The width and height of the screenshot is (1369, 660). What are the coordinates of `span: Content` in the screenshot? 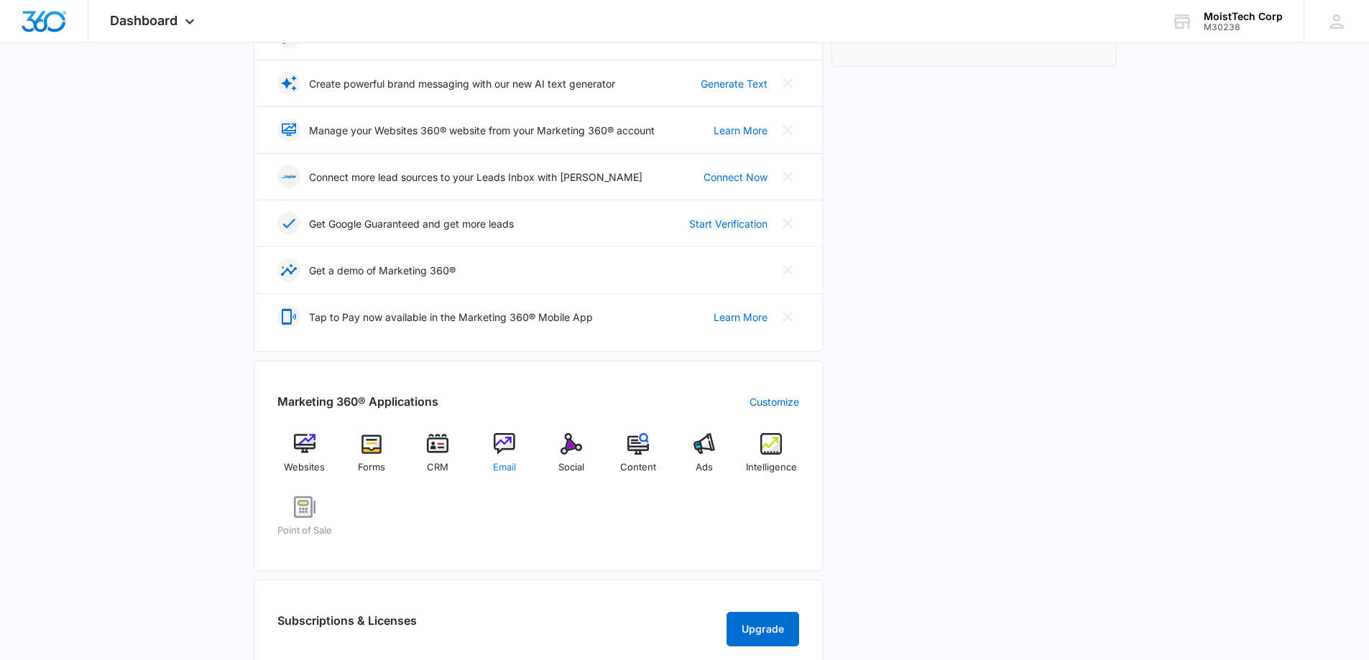 It's located at (638, 468).